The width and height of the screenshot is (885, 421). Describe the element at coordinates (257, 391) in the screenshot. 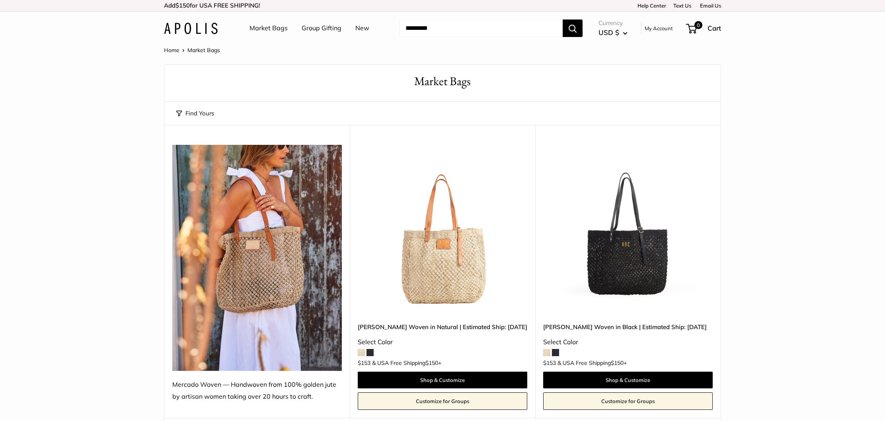

I see `div: Mercado Woven — Handwoven from 100% golden jute by artisan women taking over 20 hours to craft.` at that location.